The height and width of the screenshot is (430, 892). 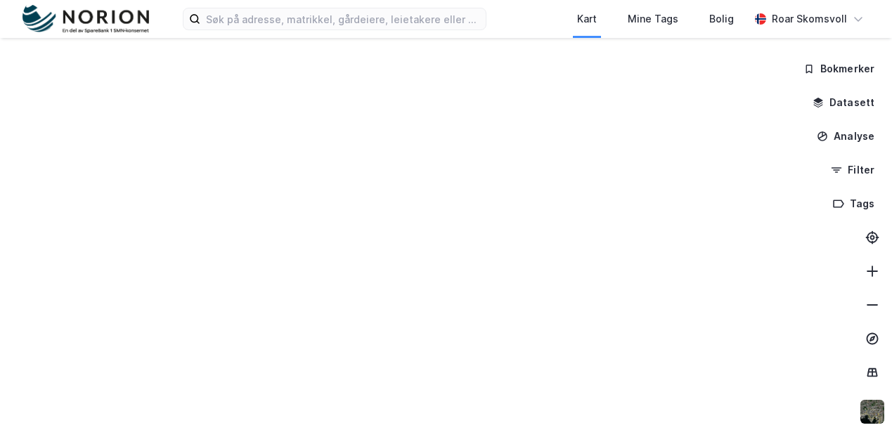 What do you see at coordinates (587, 19) in the screenshot?
I see `div: Kart` at bounding box center [587, 19].